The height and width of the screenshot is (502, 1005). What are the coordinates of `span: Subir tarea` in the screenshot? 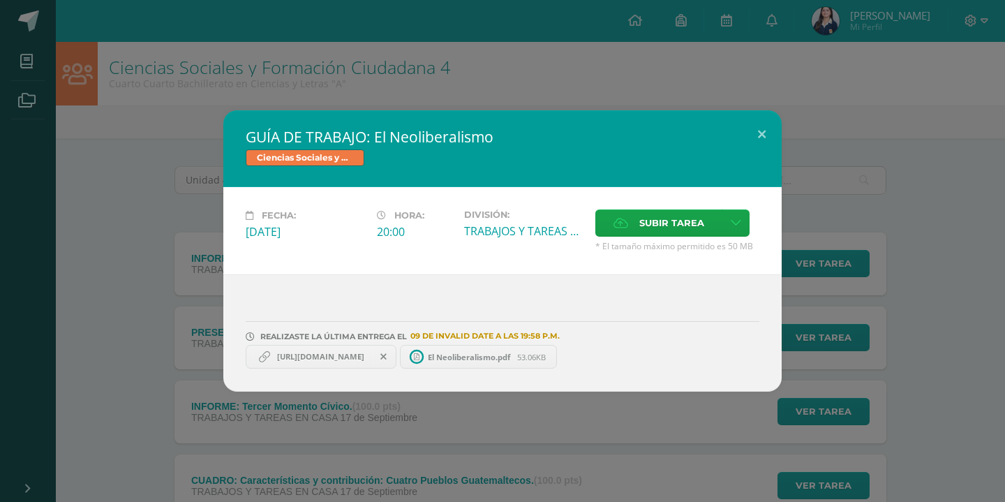 It's located at (671, 223).